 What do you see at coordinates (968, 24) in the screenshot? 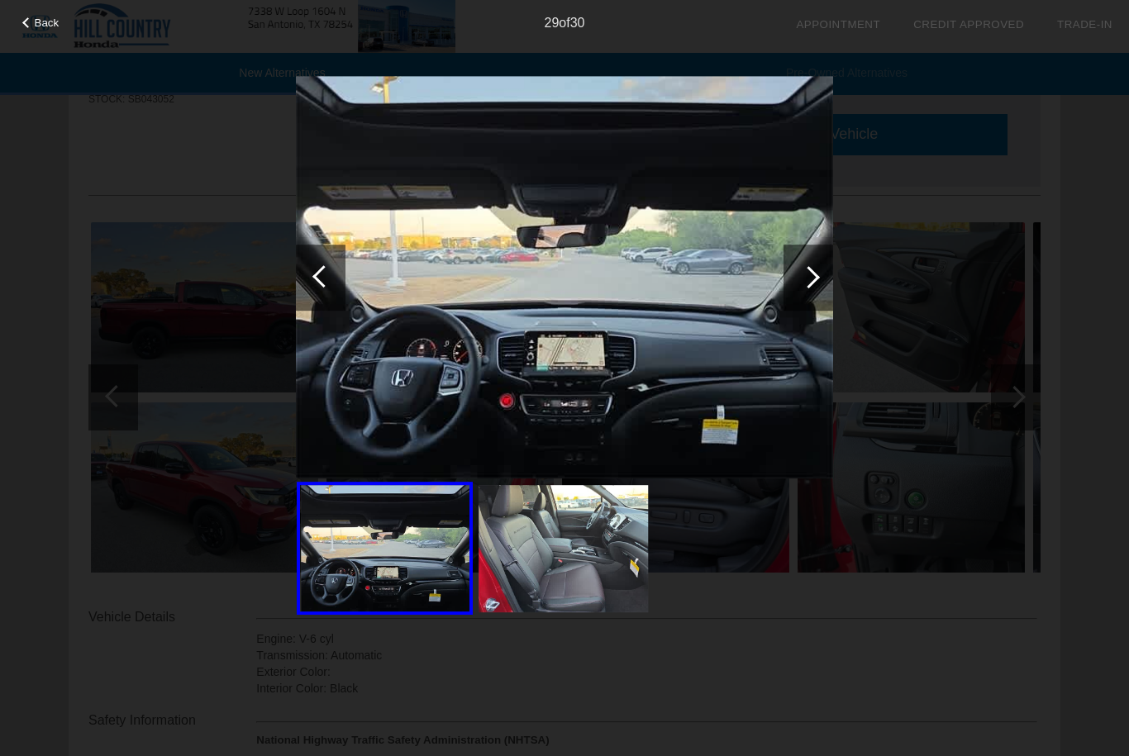
I see `a: Credit Approved` at bounding box center [968, 24].